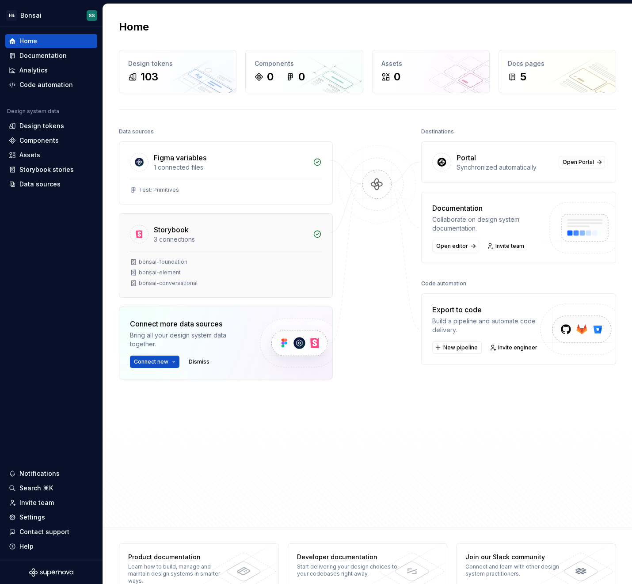  What do you see at coordinates (51, 573) in the screenshot?
I see `svg: Supernova Logo` at bounding box center [51, 573].